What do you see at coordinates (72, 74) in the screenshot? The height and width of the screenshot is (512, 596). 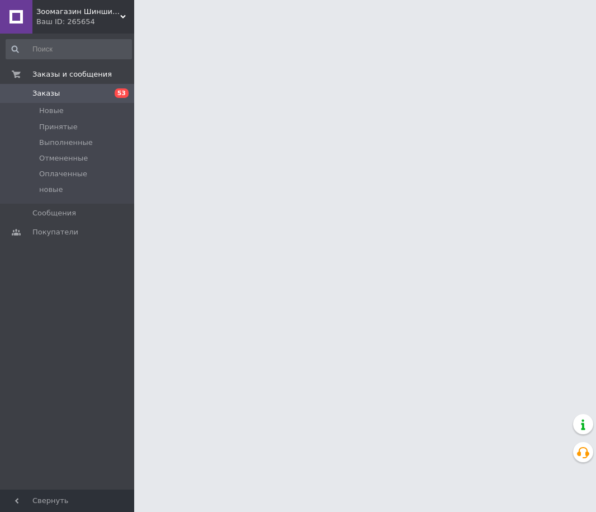 I see `span: Заказы и сообщения` at bounding box center [72, 74].